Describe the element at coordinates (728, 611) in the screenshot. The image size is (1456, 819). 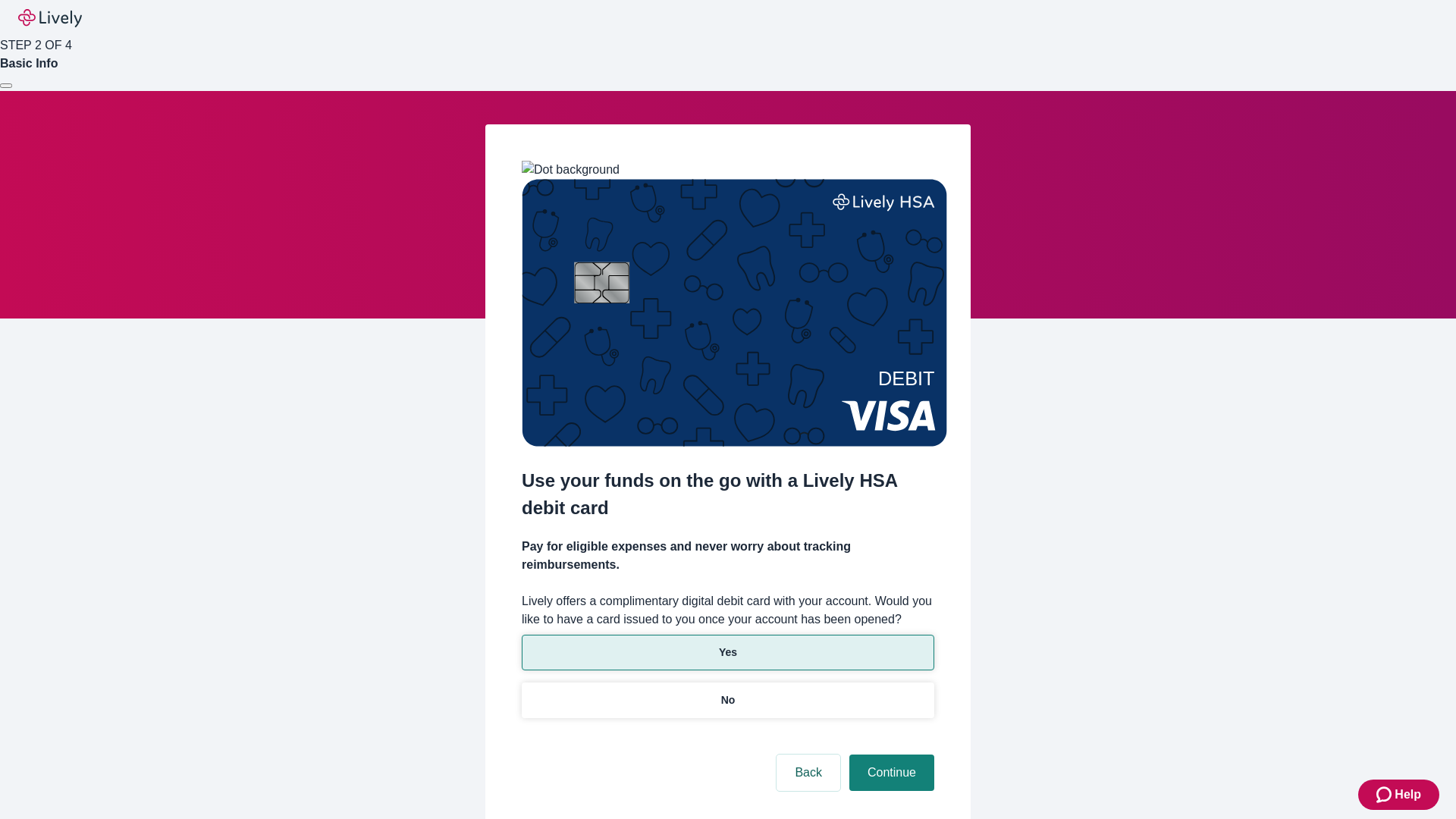
I see `label: Lively offers a complimentary digital debit card with your account. Would you like to have a card...` at that location.